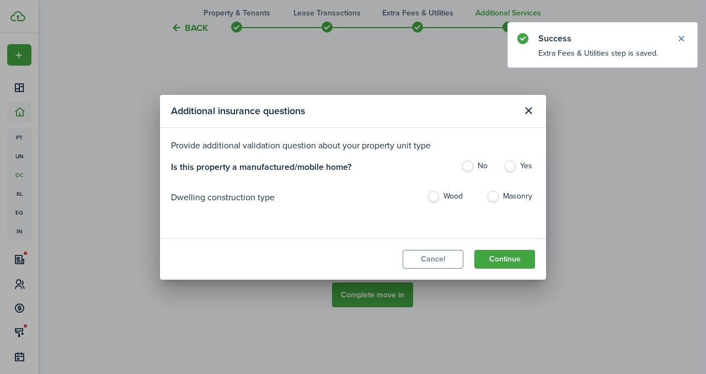 This screenshot has width=706, height=374. Describe the element at coordinates (353, 146) in the screenshot. I see `p: Provide additional validation question about your property unit type` at that location.